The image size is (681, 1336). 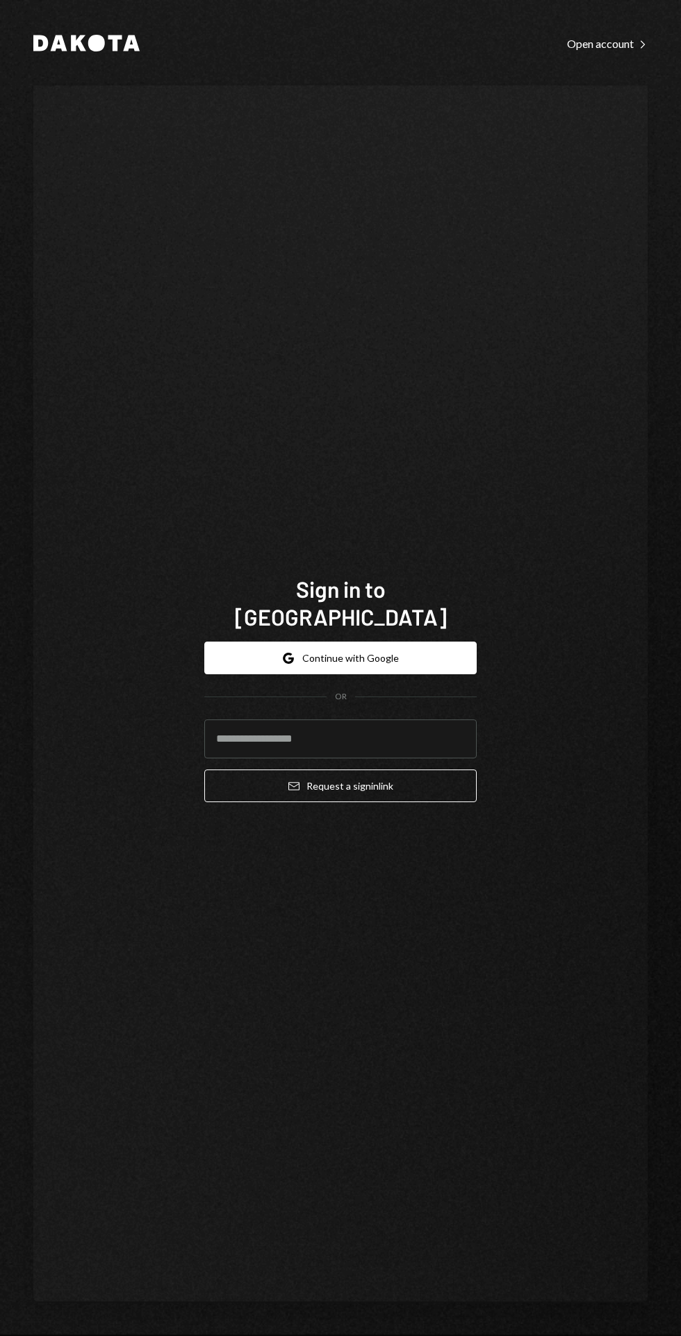 What do you see at coordinates (341, 658) in the screenshot?
I see `button: Continue with Google` at bounding box center [341, 658].